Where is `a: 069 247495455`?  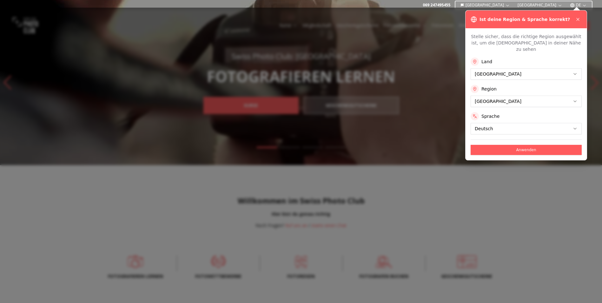 a: 069 247495455 is located at coordinates (436, 5).